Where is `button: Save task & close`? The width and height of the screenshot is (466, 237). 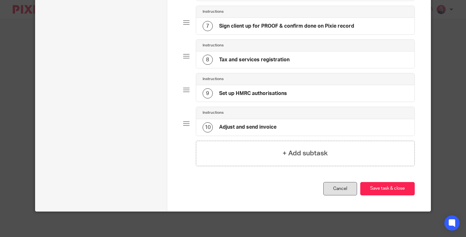
button: Save task & close is located at coordinates (387, 189).